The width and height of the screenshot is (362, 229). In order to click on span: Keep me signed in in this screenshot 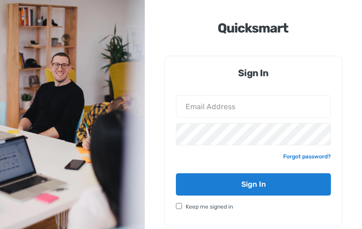, I will do `click(209, 207)`.